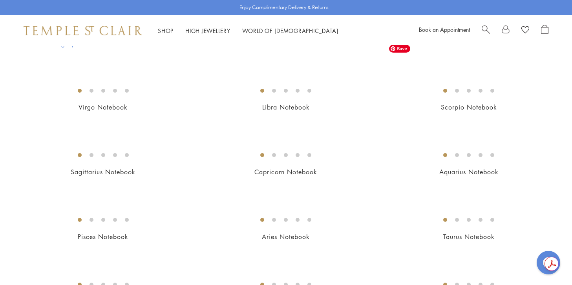  What do you see at coordinates (468, 172) in the screenshot?
I see `a: Aquarius Notebook` at bounding box center [468, 172].